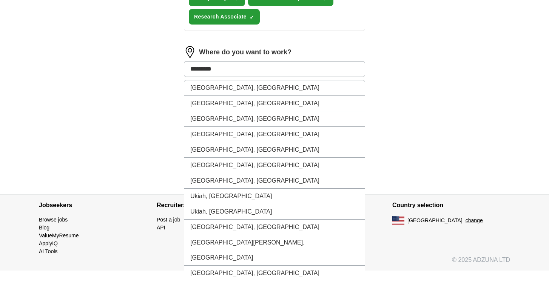  I want to click on span: Research Associate, so click(220, 17).